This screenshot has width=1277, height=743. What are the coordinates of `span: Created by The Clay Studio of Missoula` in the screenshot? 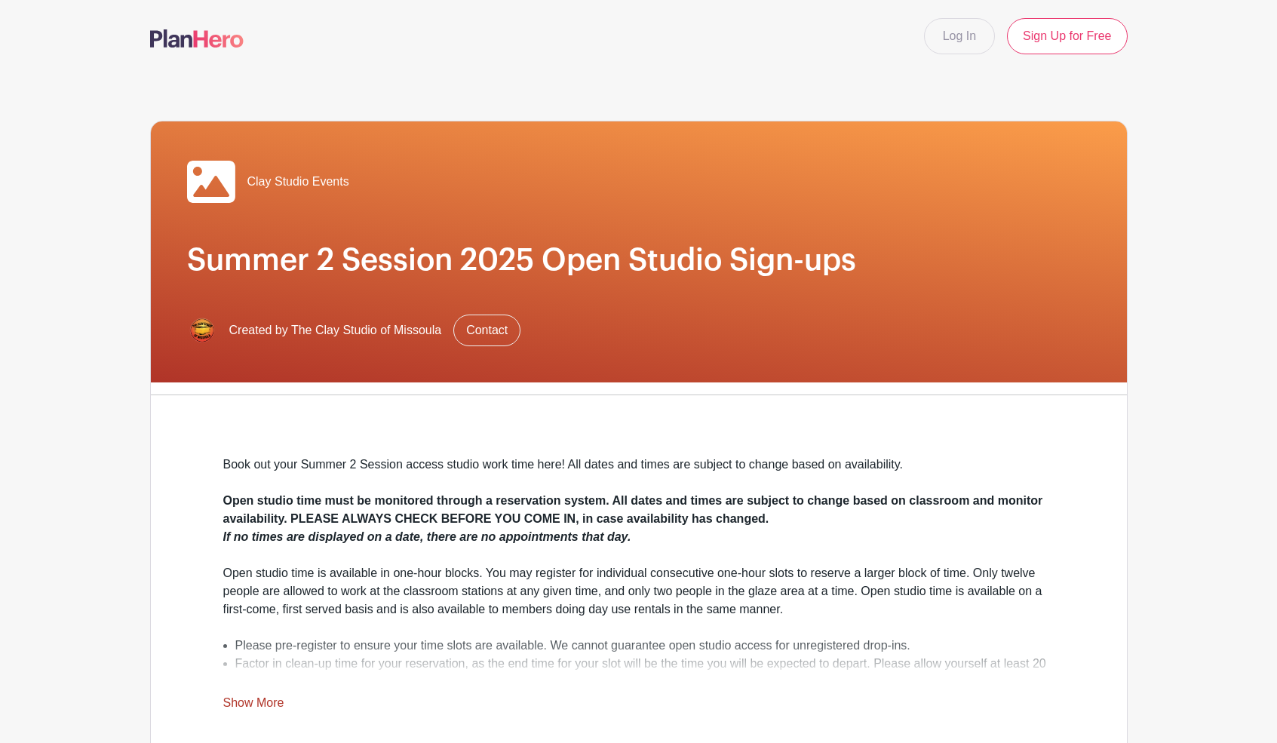 It's located at (336, 330).